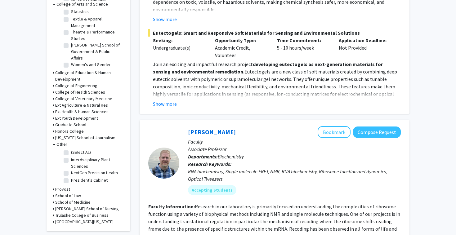  I want to click on b: Faculty Information:, so click(171, 206).